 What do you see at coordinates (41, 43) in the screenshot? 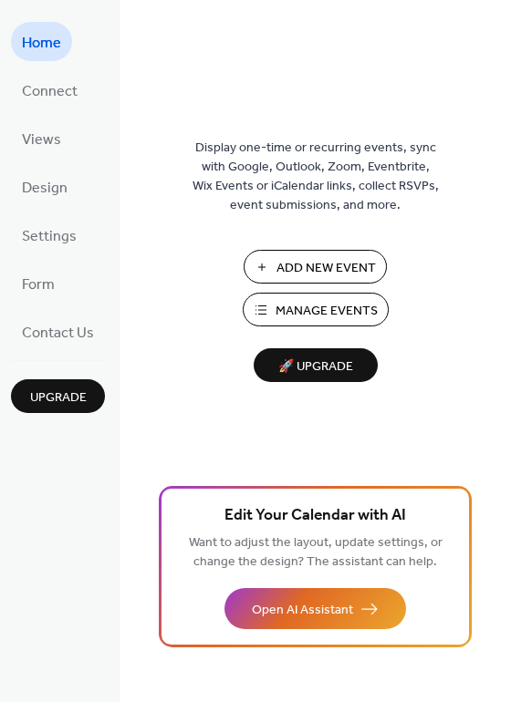
I see `span: Home` at bounding box center [41, 43].